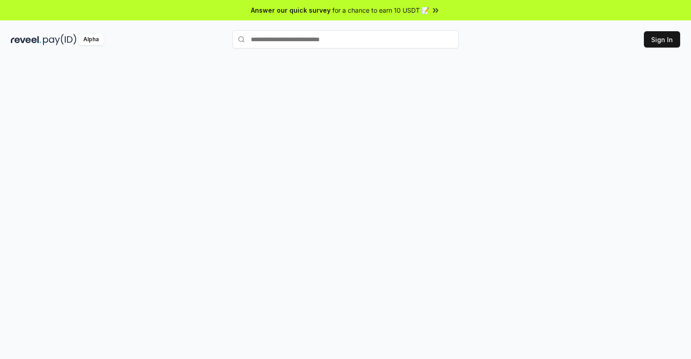 The width and height of the screenshot is (691, 359). I want to click on div: Alpha, so click(91, 39).